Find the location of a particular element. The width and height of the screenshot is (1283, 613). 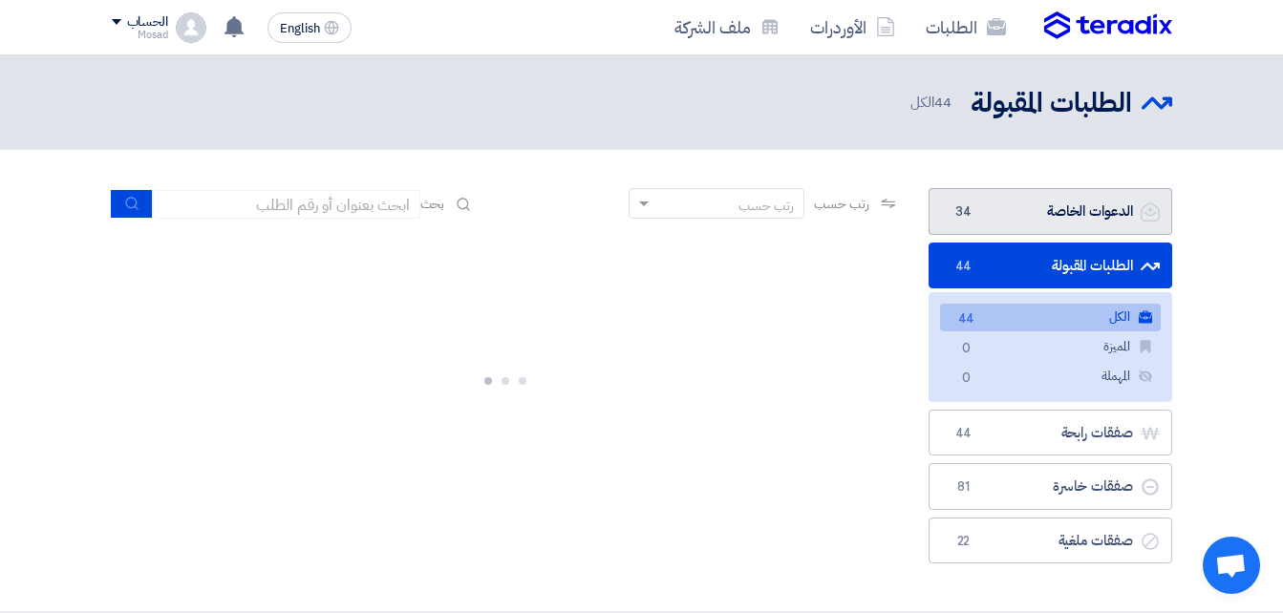

span: بحث is located at coordinates (433, 204).